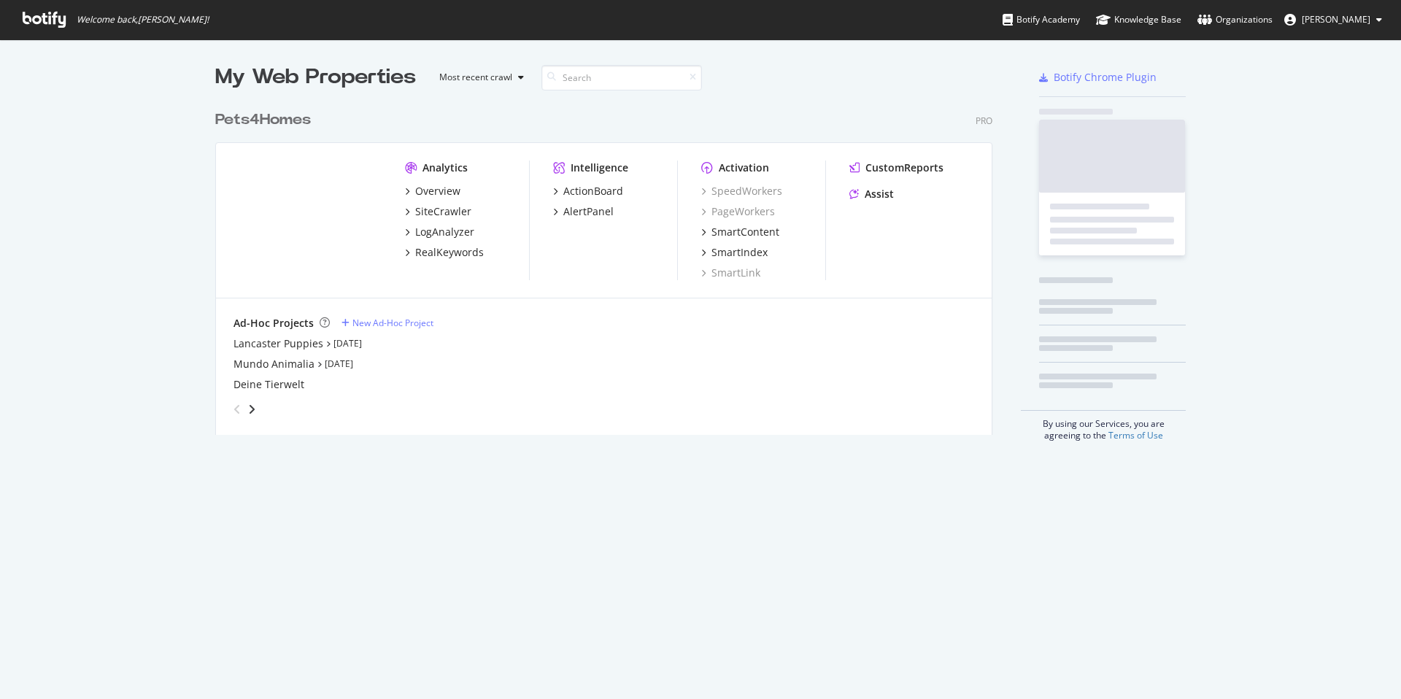 The width and height of the screenshot is (1401, 699). Describe the element at coordinates (1135, 435) in the screenshot. I see `a: Terms of Use` at that location.